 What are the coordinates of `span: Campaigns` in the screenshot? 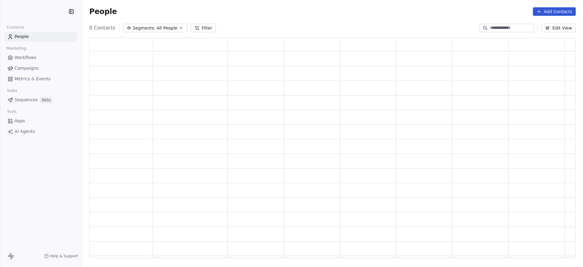 It's located at (26, 68).